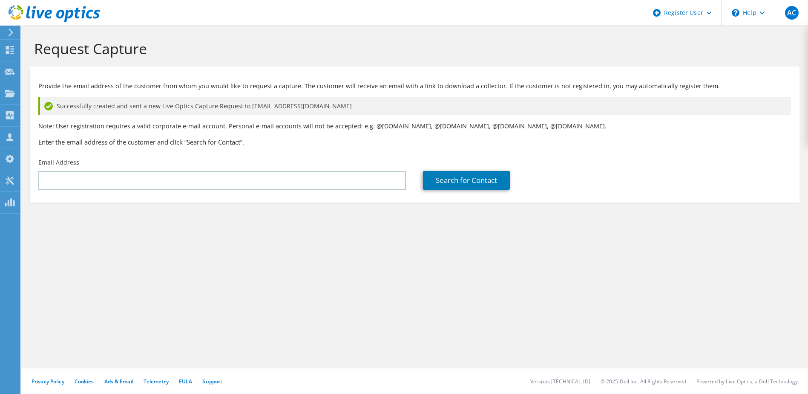 This screenshot has height=394, width=808. I want to click on h3: Enter the email address of the customer and click “Search for Contact”., so click(415, 142).